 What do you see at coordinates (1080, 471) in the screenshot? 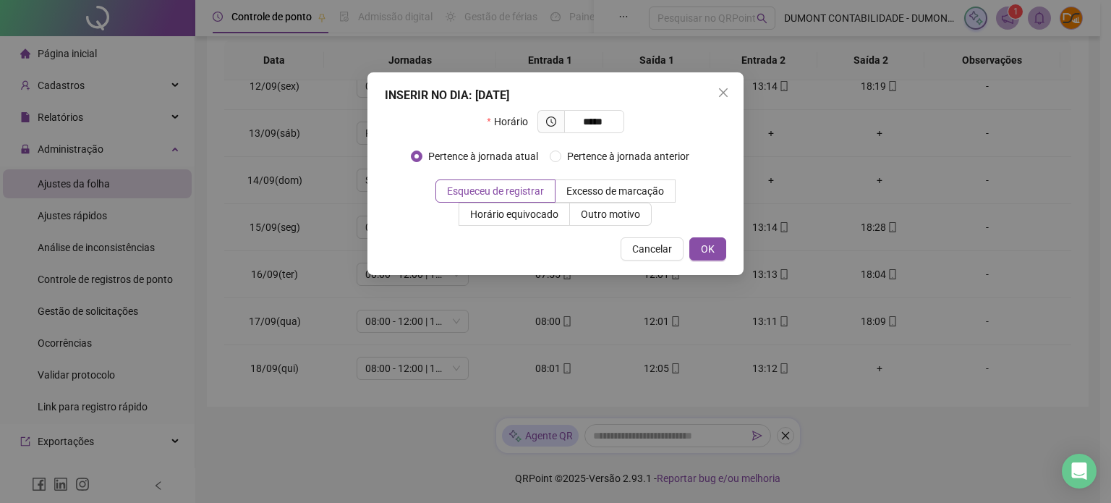
I see `div: Open Intercom Messenger` at bounding box center [1080, 471].